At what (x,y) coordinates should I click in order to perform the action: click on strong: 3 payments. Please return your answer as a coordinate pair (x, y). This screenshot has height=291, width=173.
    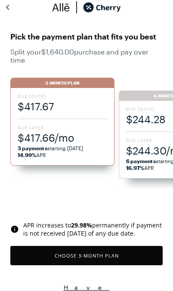
    Looking at the image, I should click on (32, 148).